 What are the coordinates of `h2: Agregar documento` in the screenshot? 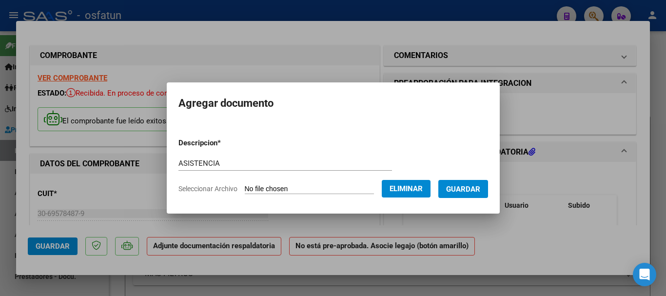 It's located at (333, 103).